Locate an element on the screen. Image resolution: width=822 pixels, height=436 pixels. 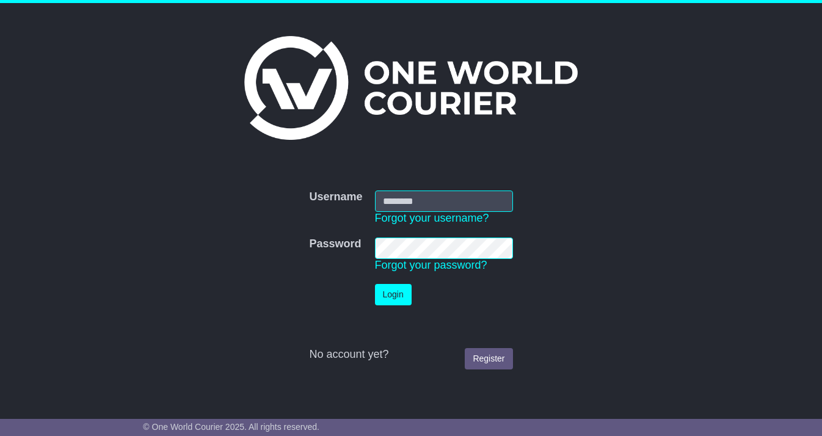
span: © One World Courier 2025. All rights reserved. is located at coordinates (231, 427).